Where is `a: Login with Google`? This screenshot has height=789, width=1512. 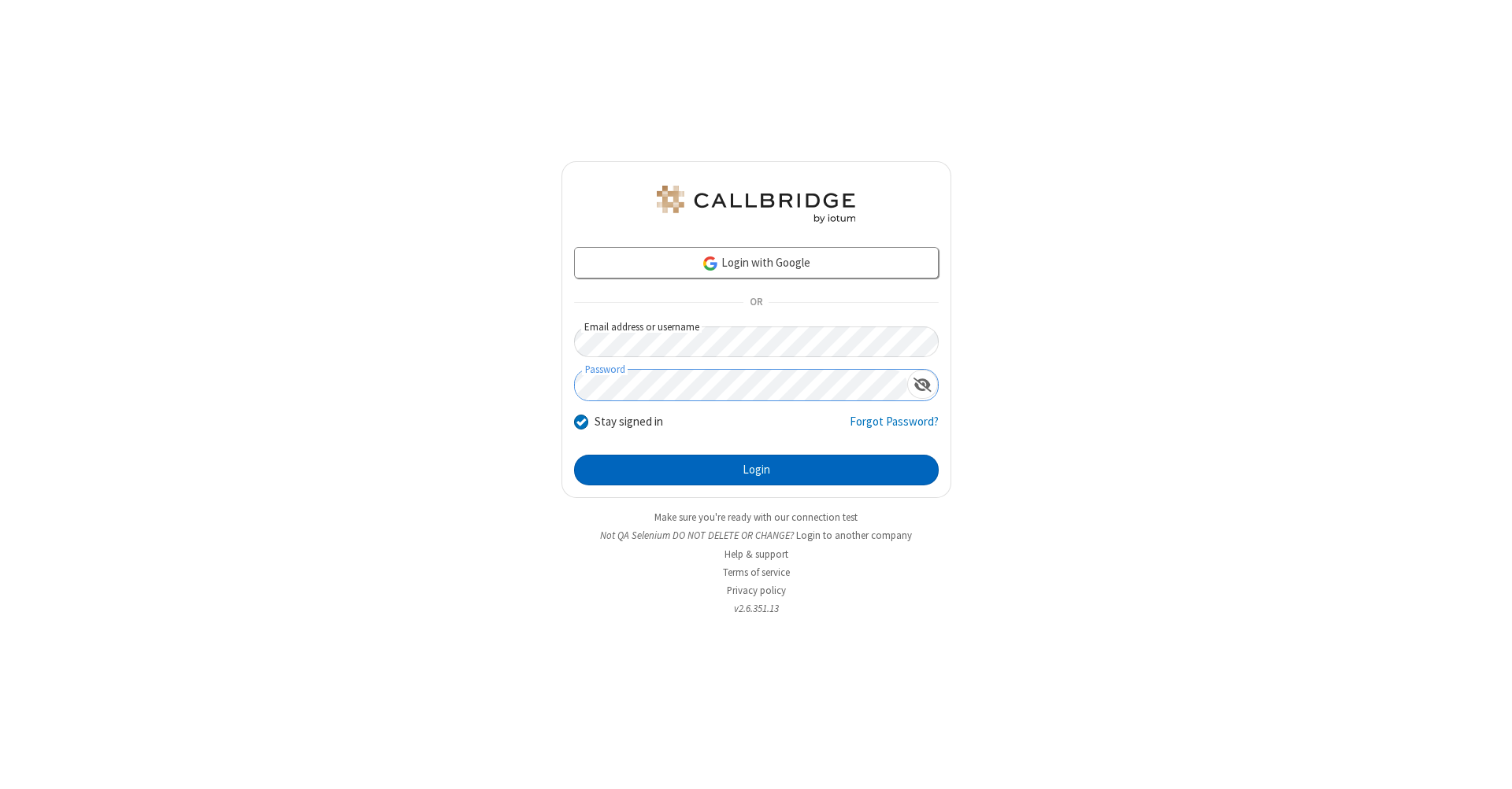 a: Login with Google is located at coordinates (756, 263).